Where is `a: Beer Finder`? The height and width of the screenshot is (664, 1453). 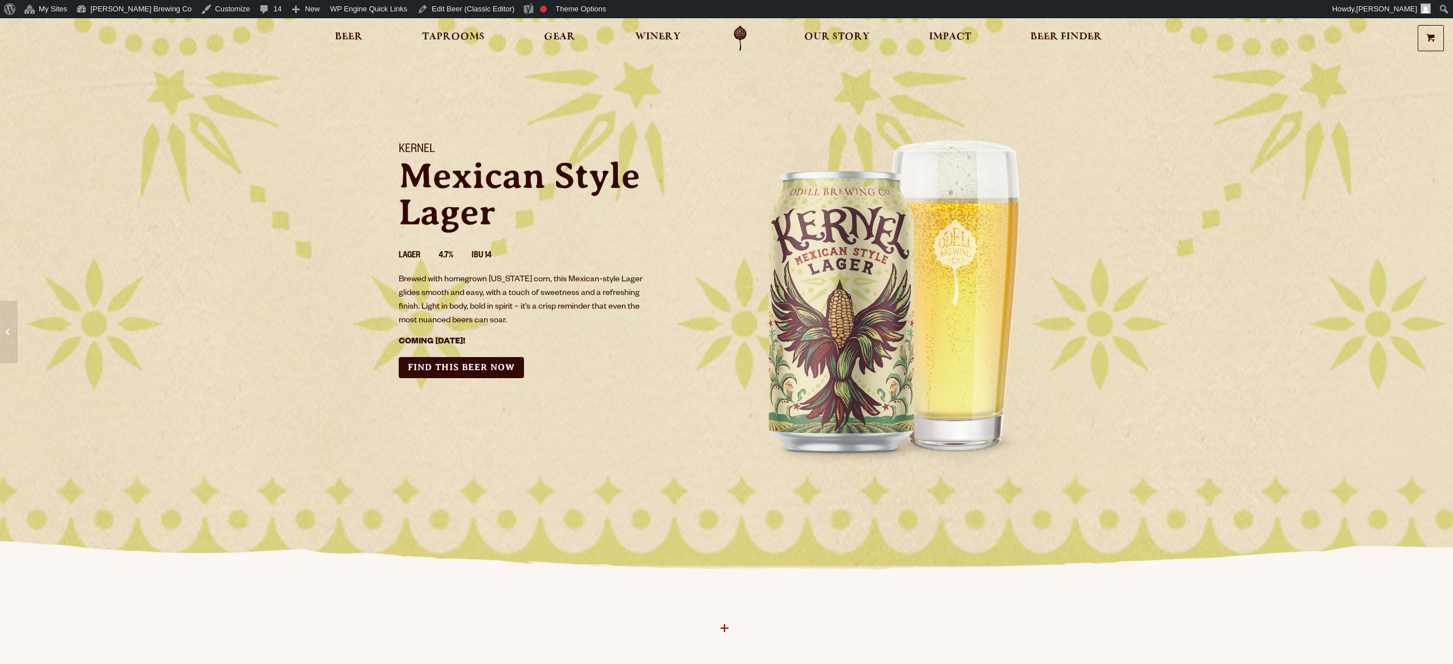 a: Beer Finder is located at coordinates (1066, 38).